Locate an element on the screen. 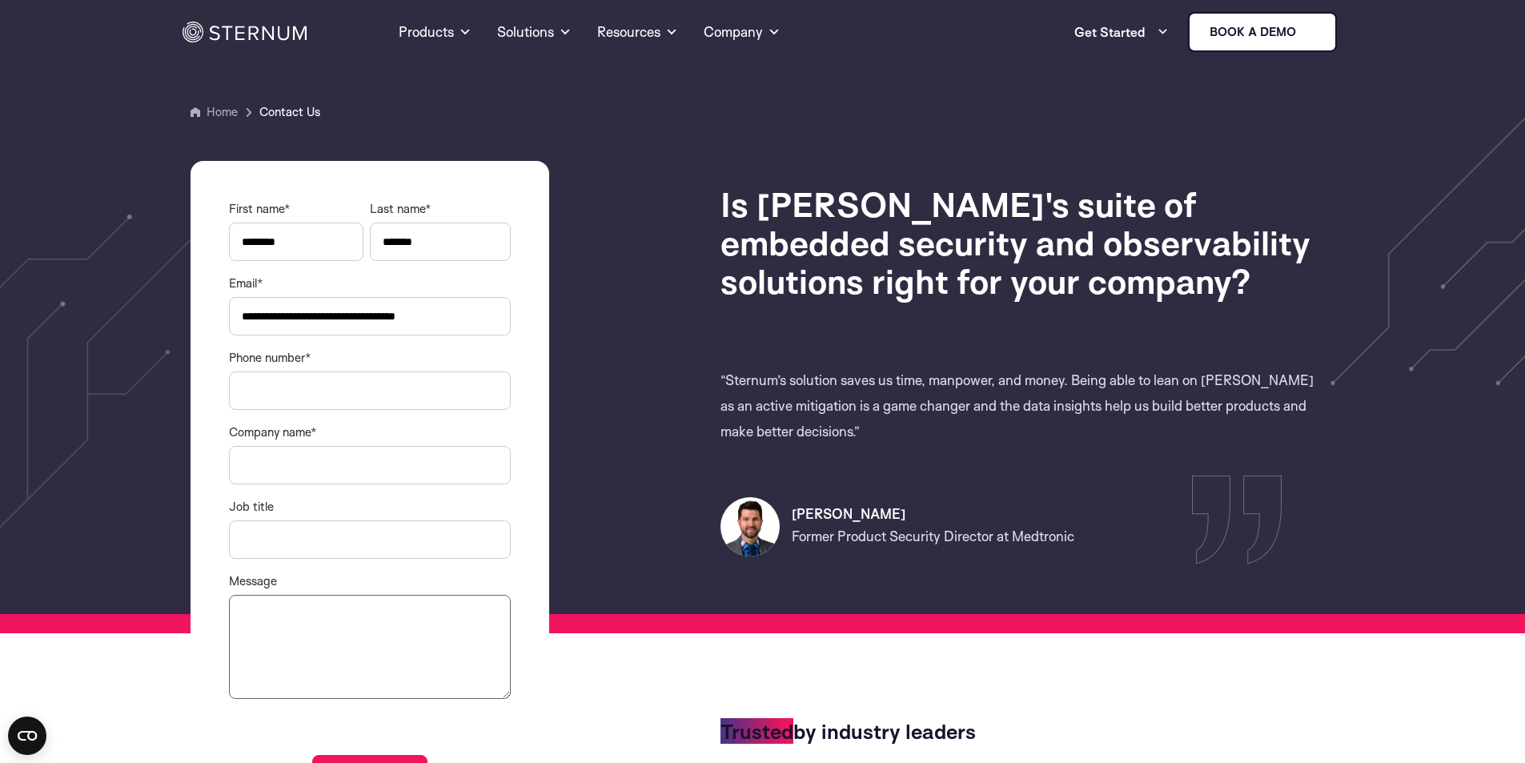  a: Company is located at coordinates (742, 32).